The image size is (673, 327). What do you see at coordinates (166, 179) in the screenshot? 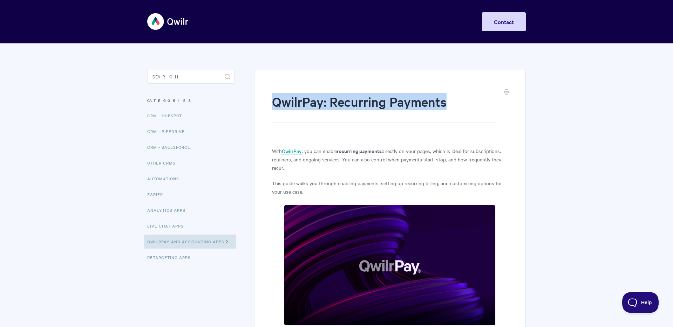
I see `a: Automations` at bounding box center [166, 179].